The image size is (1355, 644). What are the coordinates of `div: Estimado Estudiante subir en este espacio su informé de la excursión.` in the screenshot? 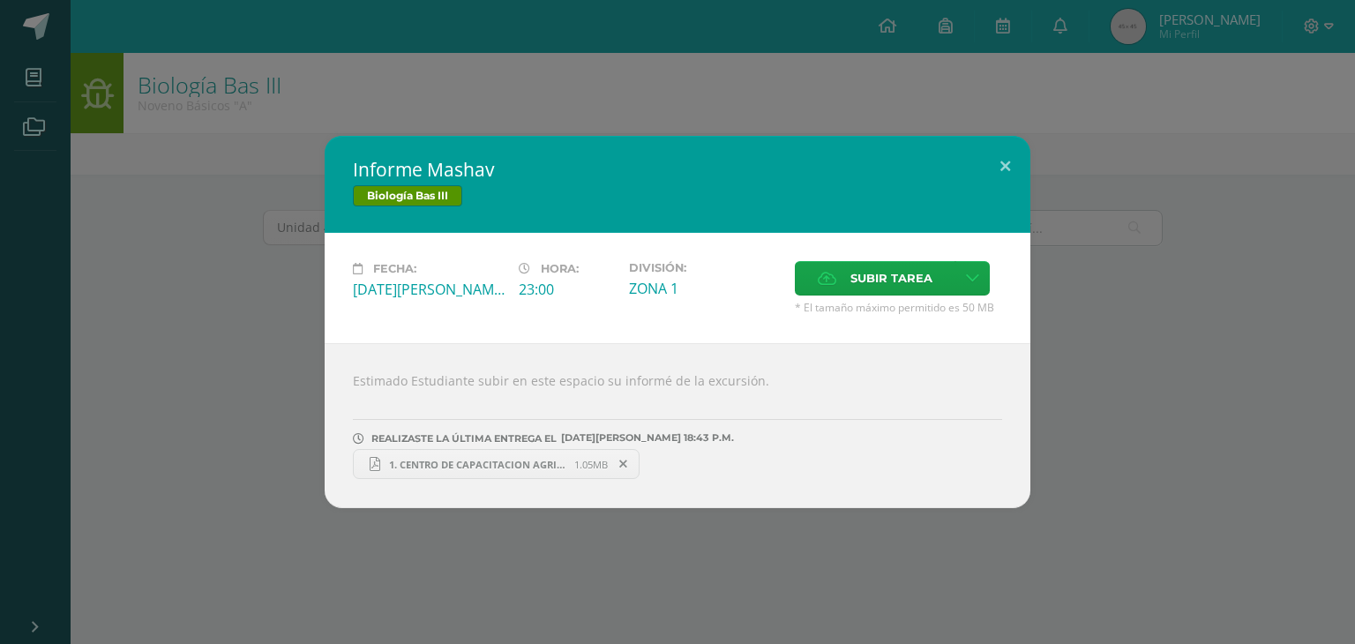 It's located at (678, 425).